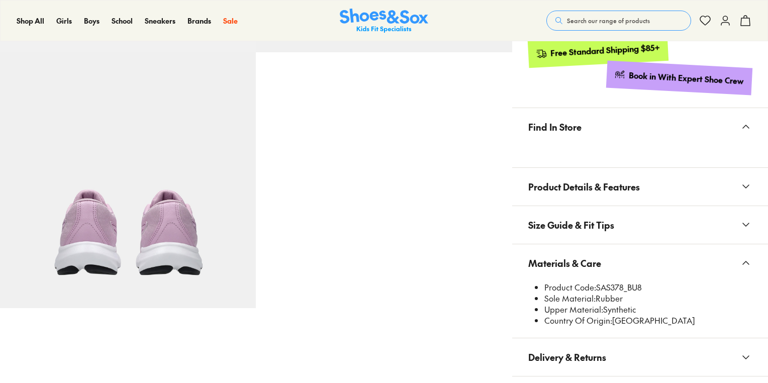 The image size is (768, 383). What do you see at coordinates (573, 309) in the screenshot?
I see `span: Upper Material:` at bounding box center [573, 309].